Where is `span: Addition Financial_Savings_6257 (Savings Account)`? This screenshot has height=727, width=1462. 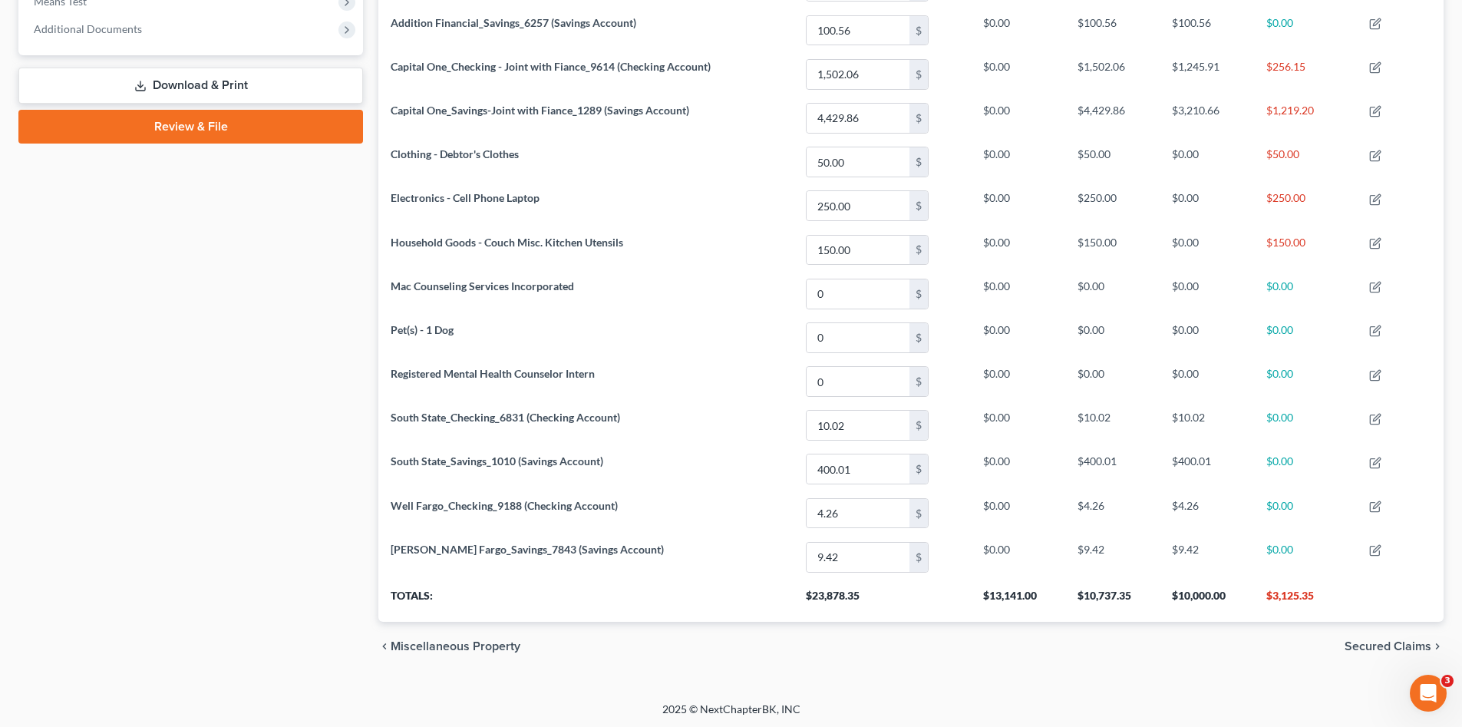
span: Addition Financial_Savings_6257 (Savings Account) is located at coordinates (514, 22).